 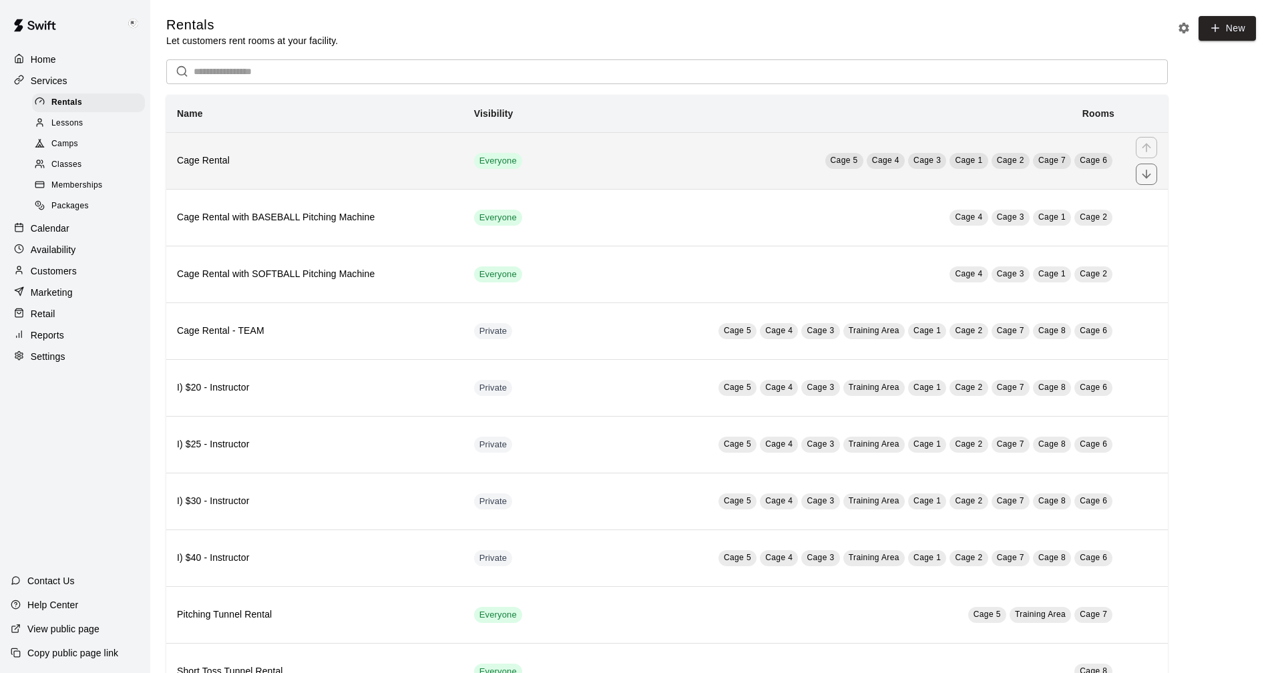 What do you see at coordinates (75, 357) in the screenshot?
I see `a: Settings` at bounding box center [75, 357].